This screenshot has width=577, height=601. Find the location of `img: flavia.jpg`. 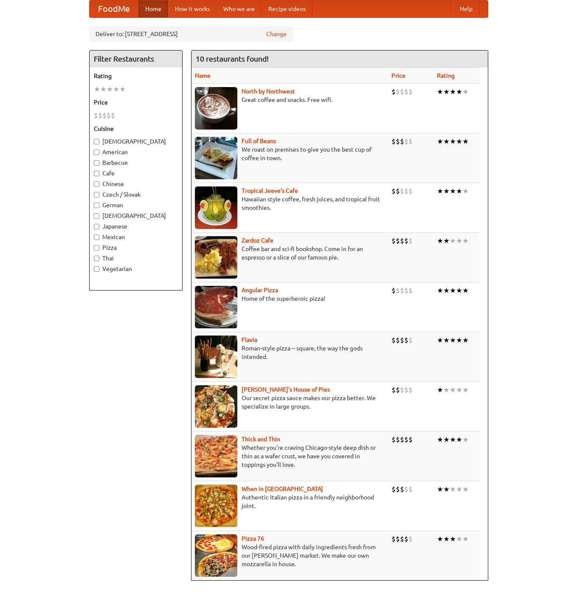

img: flavia.jpg is located at coordinates (216, 357).